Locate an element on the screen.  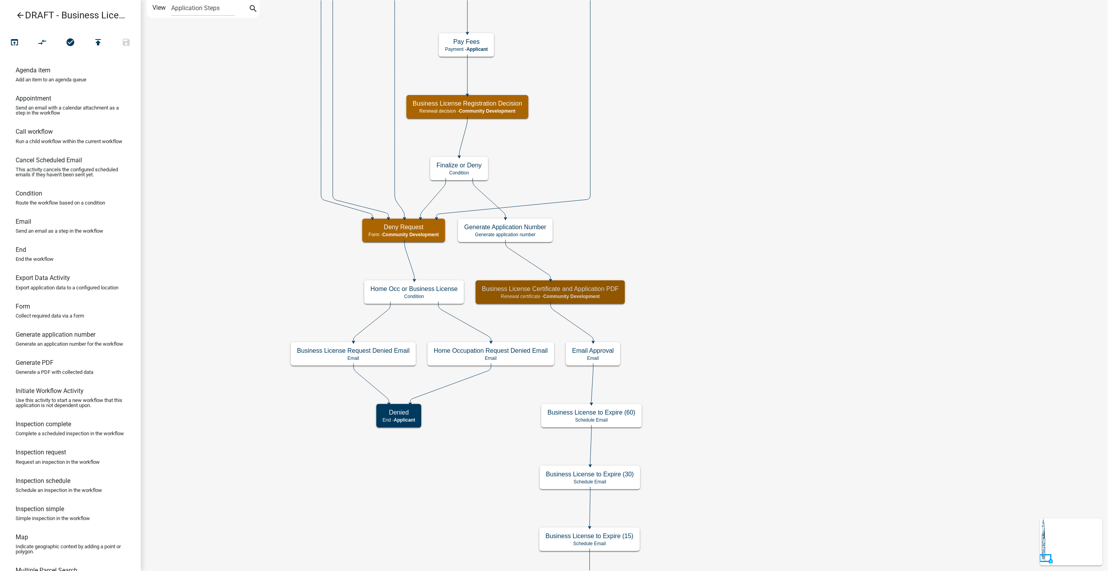
h5: Finalize or Deny is located at coordinates (459, 165).